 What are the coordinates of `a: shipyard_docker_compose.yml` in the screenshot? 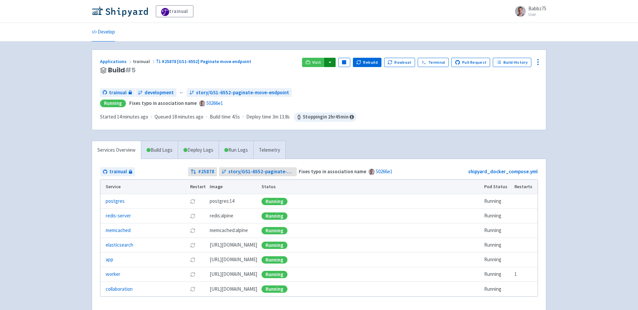 It's located at (503, 171).